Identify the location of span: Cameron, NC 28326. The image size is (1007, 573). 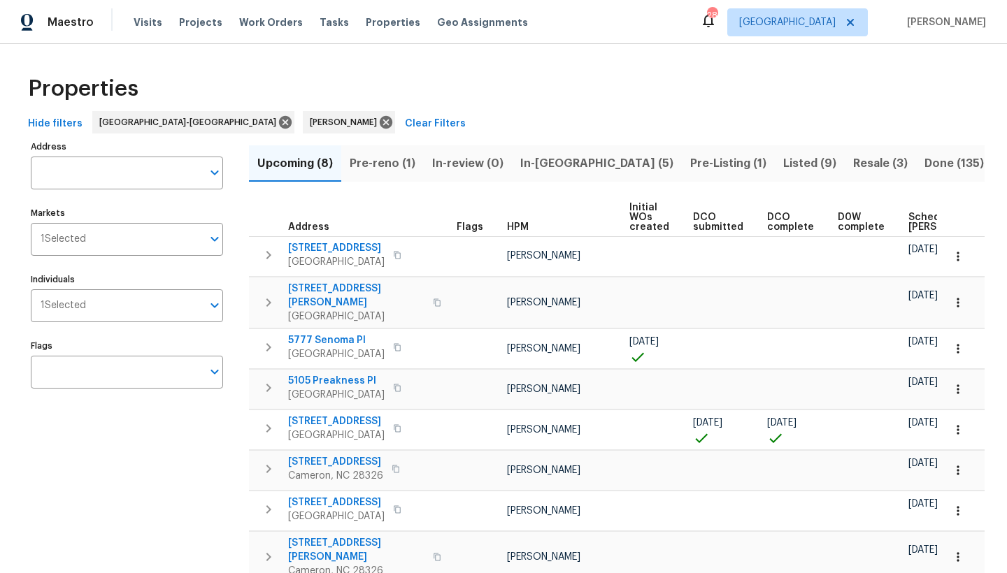
(336, 476).